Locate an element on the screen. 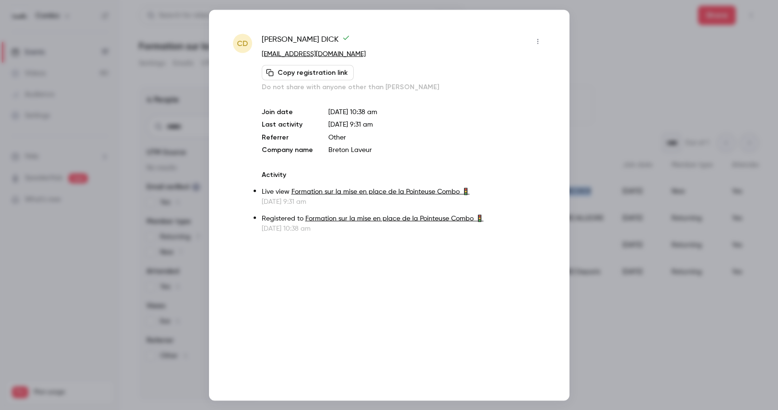 This screenshot has height=410, width=778. p: Company name is located at coordinates (287, 149).